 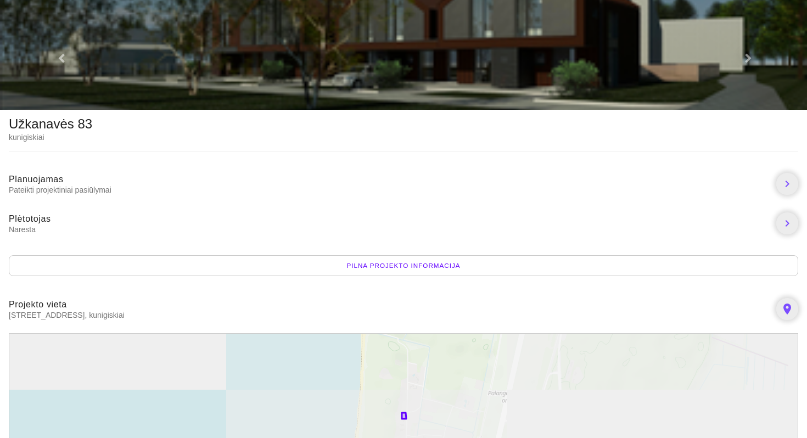 I want to click on span: Naresta, so click(x=388, y=230).